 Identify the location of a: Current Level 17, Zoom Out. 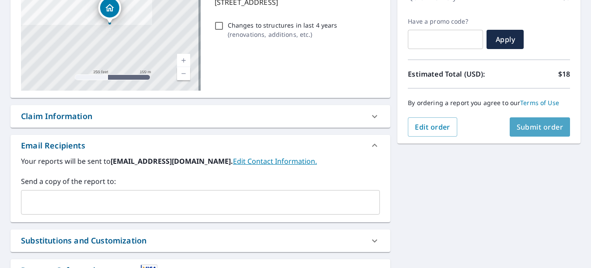
(184, 73).